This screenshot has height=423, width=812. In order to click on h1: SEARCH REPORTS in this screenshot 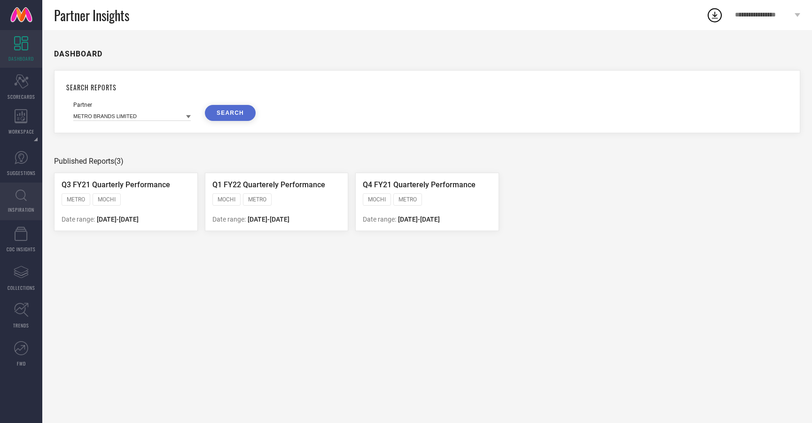, I will do `click(427, 87)`.